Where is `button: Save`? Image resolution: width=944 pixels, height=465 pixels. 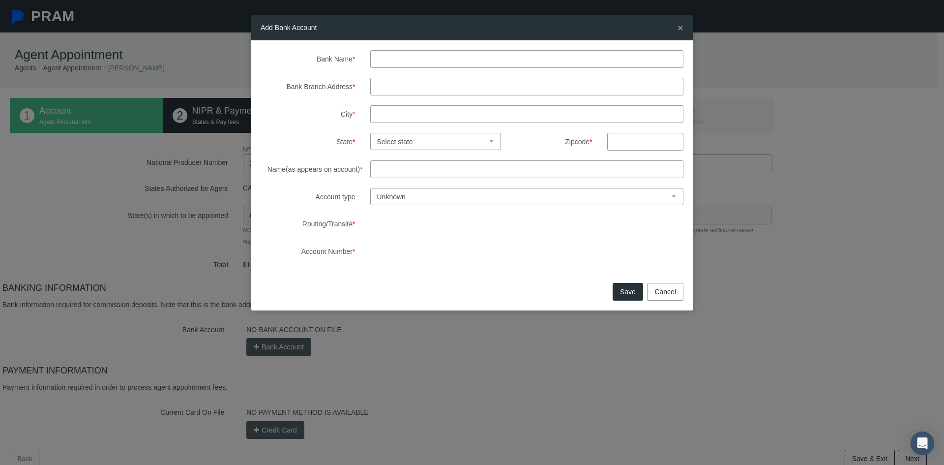
button: Save is located at coordinates (628, 292).